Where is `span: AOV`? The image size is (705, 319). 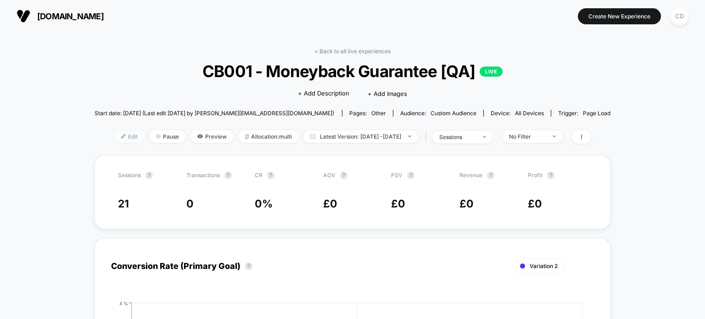 span: AOV is located at coordinates (329, 175).